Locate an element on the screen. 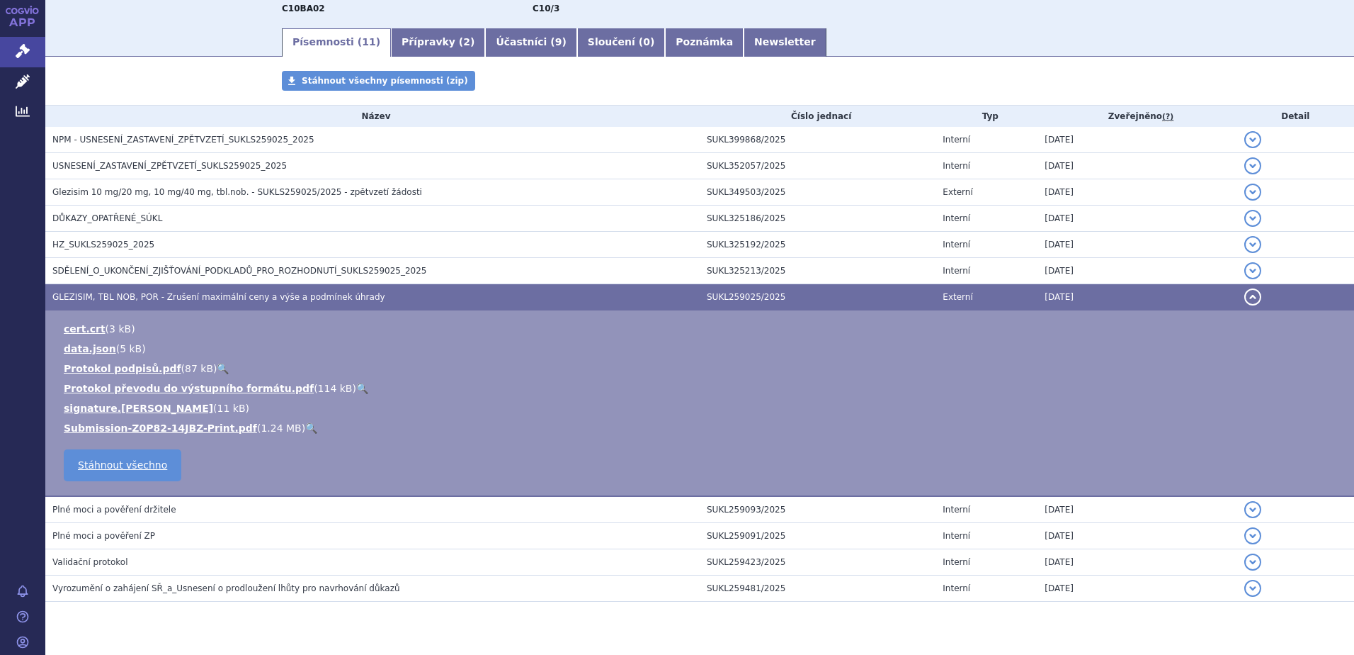 This screenshot has height=655, width=1354. span: 9 is located at coordinates (559, 42).